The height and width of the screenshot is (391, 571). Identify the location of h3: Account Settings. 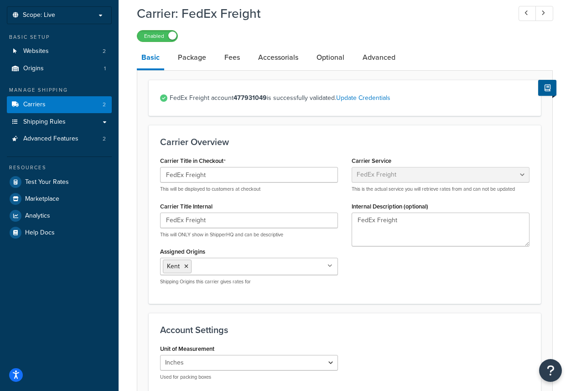
(345, 329).